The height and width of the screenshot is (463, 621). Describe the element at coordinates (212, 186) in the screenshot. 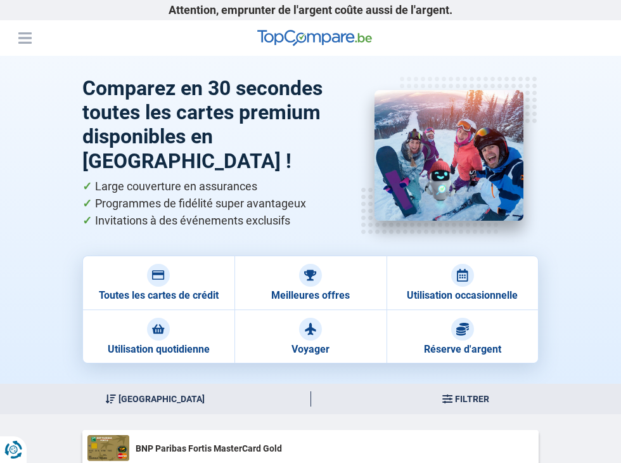

I see `li: Large couverture en assurances` at that location.